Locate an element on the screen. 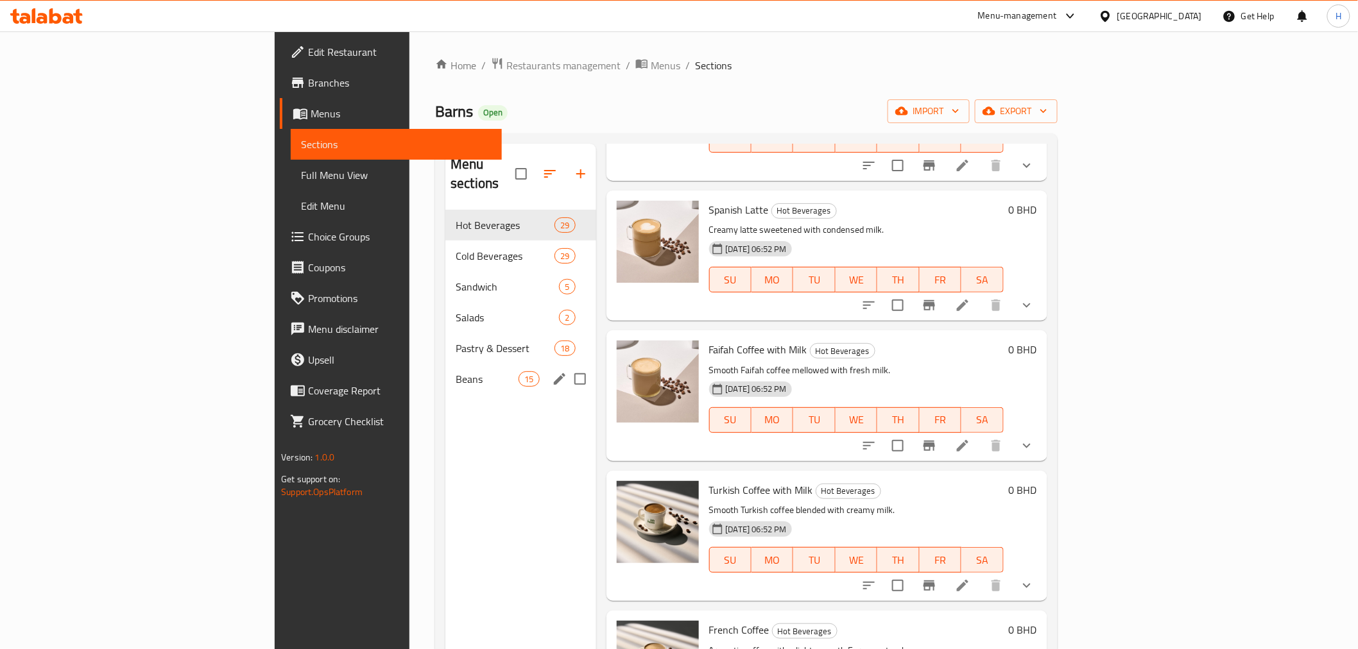  a: Sections is located at coordinates (396, 144).